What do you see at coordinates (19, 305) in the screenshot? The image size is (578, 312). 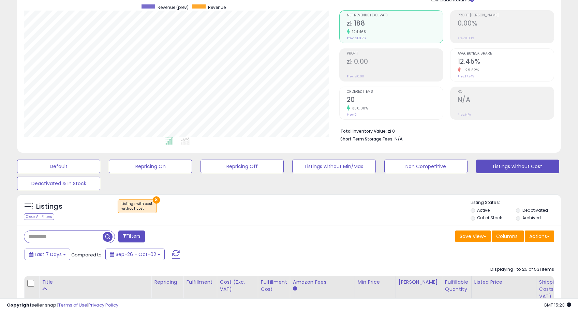 I see `strong: Copyright` at bounding box center [19, 305].